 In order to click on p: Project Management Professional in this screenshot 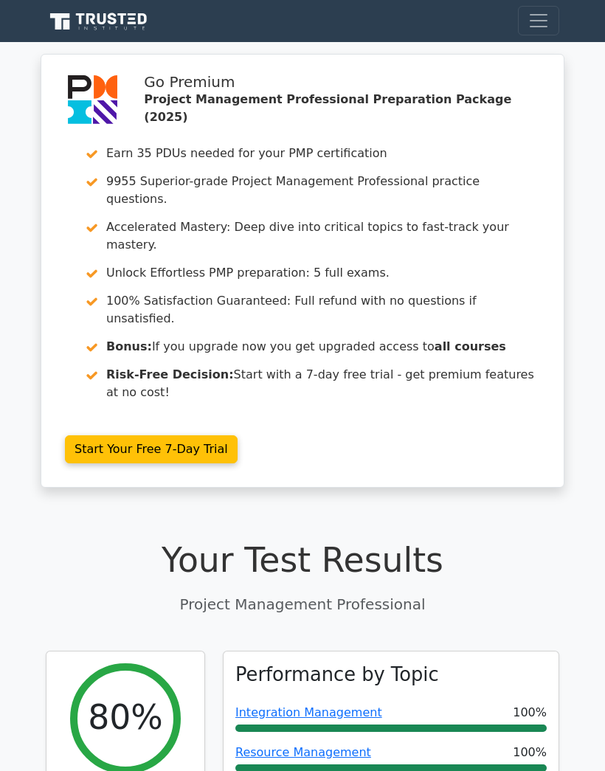, I will do `click(302, 604)`.